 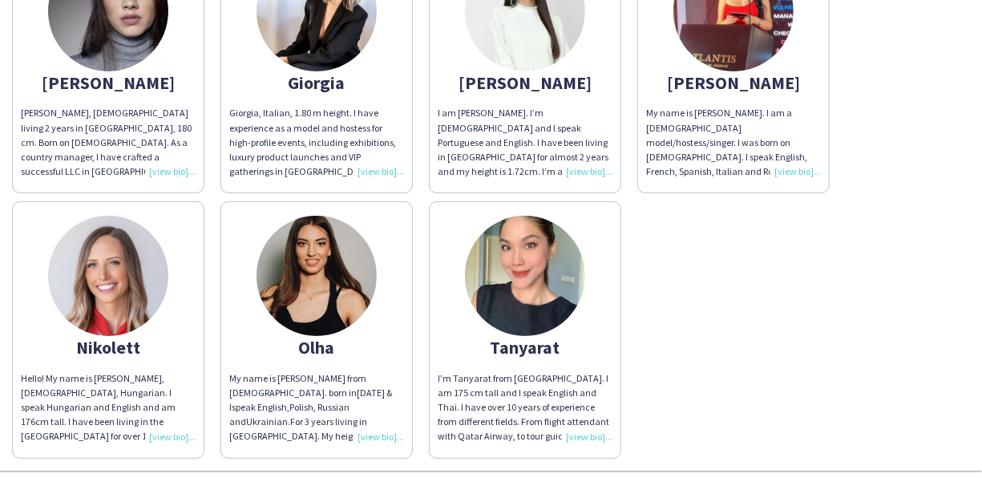 What do you see at coordinates (289, 413) in the screenshot?
I see `span: Russian and` at bounding box center [289, 413].